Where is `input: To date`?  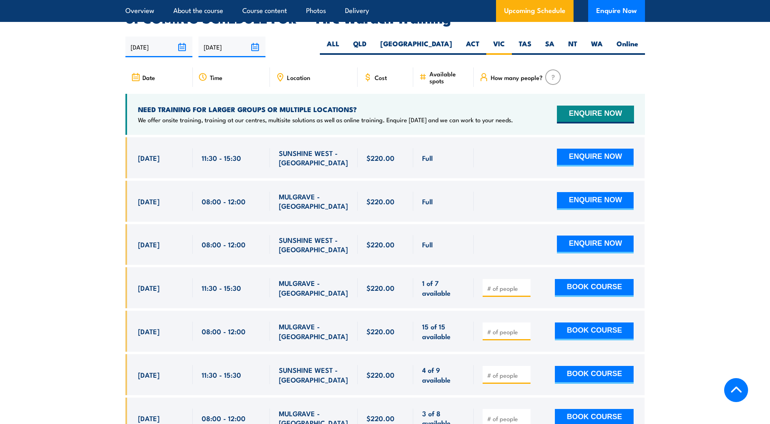 input: To date is located at coordinates (232, 47).